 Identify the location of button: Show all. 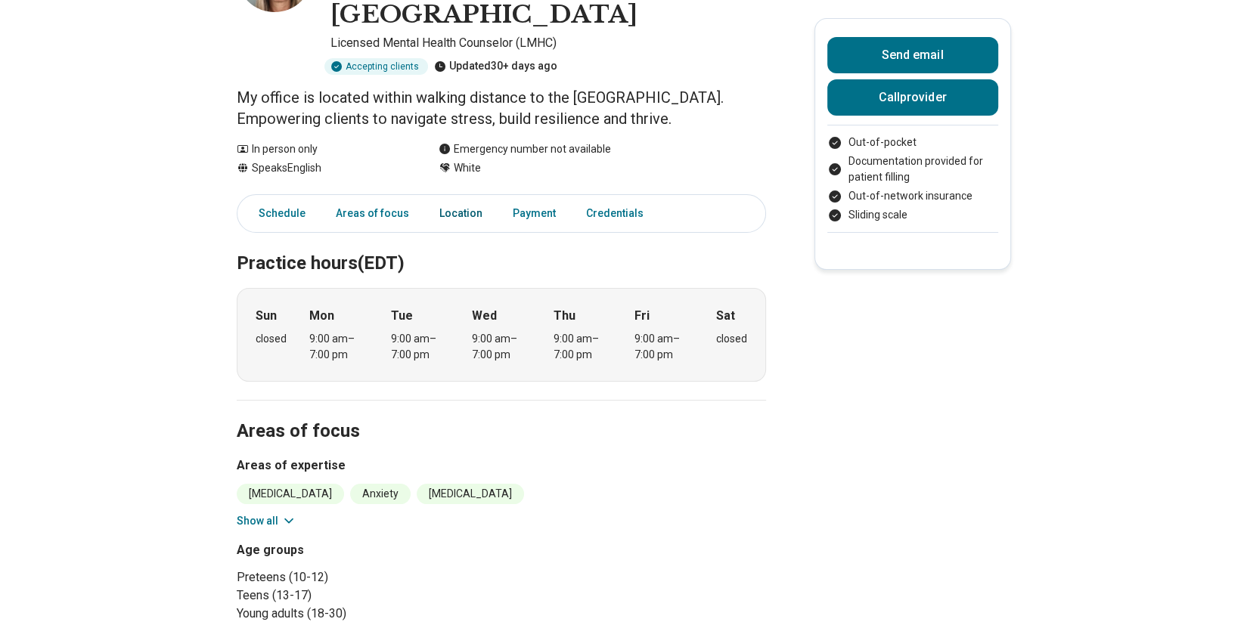
(266, 521).